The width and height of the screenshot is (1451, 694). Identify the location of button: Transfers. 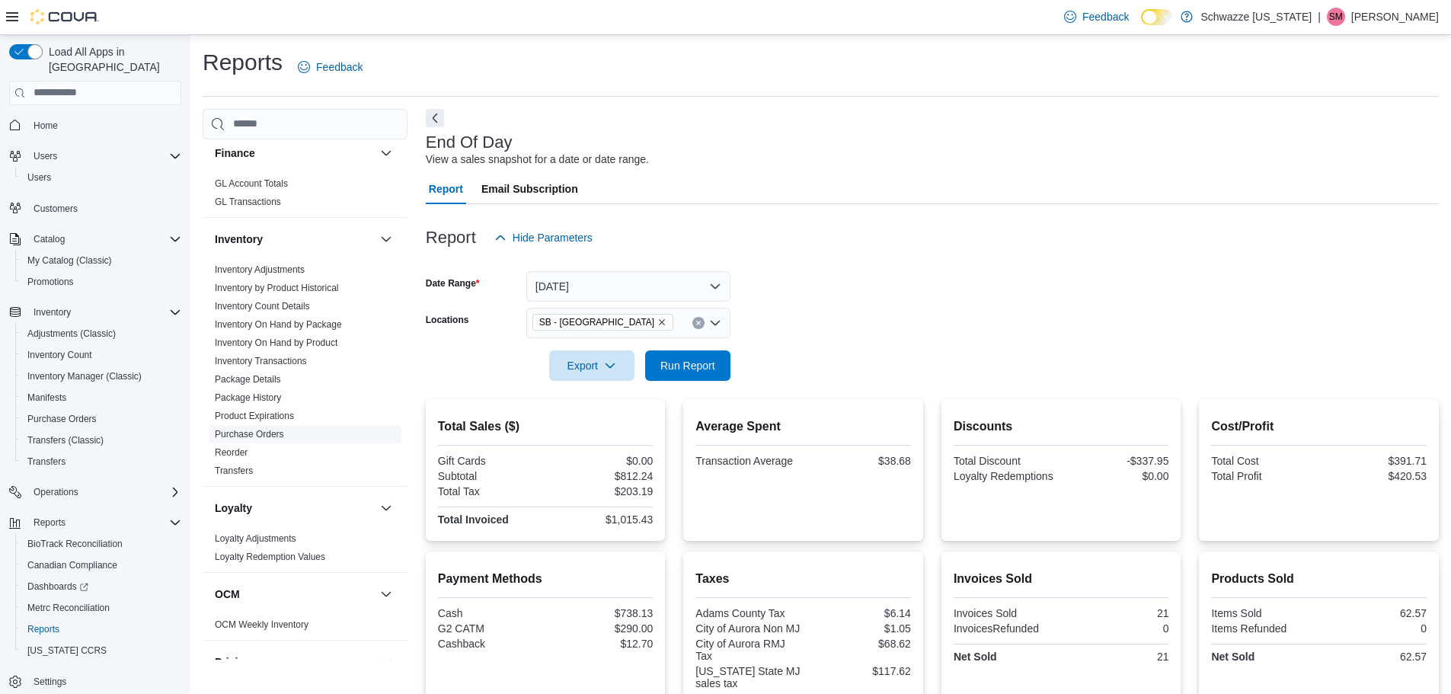
(101, 462).